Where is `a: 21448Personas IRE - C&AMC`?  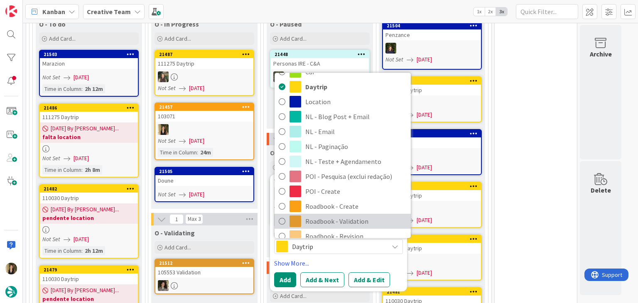 a: 21448Personas IRE - C&AMC is located at coordinates (320, 69).